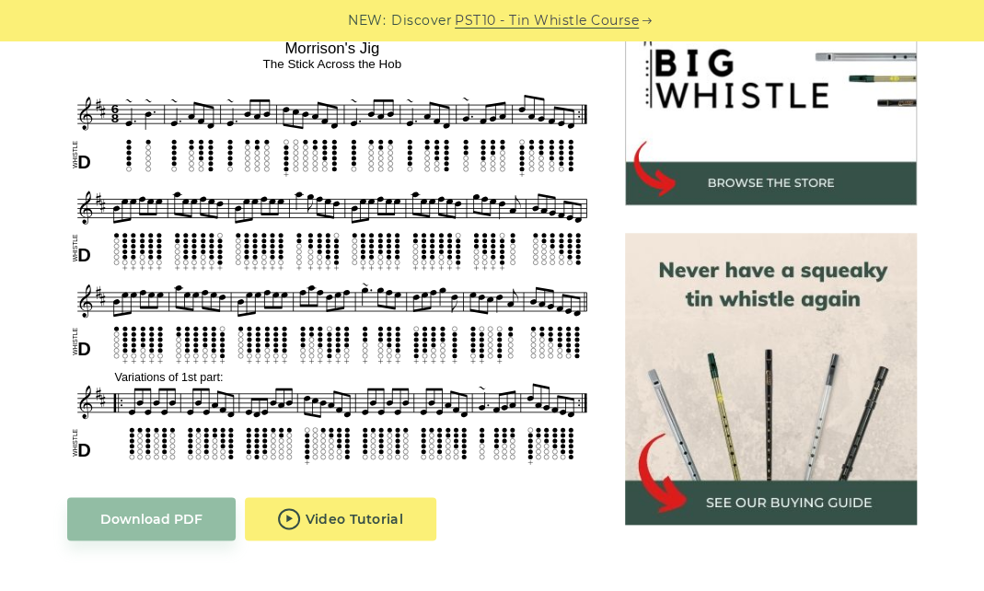  Describe the element at coordinates (151, 518) in the screenshot. I see `a: Download PDF` at that location.